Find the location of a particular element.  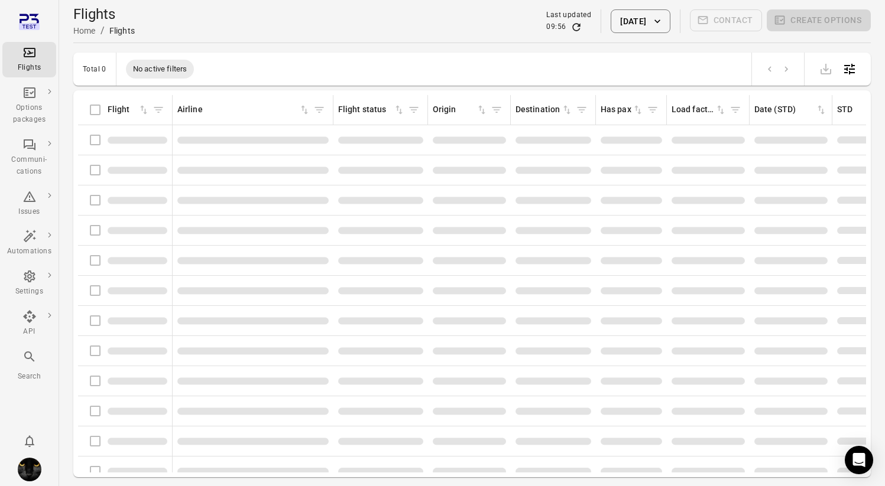

span: Filter by airline is located at coordinates (319, 110).